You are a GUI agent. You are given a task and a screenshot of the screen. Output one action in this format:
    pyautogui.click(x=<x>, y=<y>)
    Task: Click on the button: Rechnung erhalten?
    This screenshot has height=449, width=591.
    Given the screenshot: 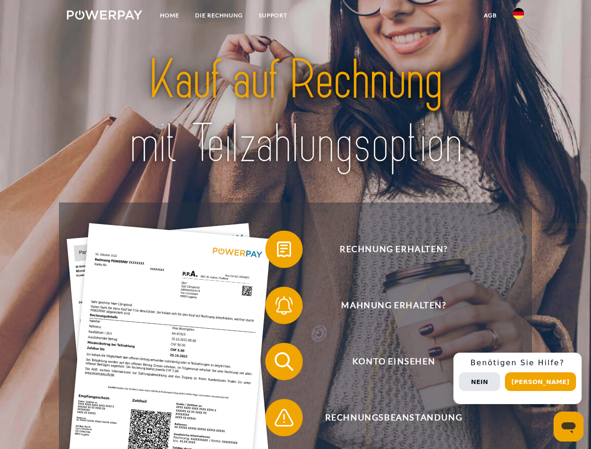 What is the action you would take?
    pyautogui.click(x=387, y=249)
    